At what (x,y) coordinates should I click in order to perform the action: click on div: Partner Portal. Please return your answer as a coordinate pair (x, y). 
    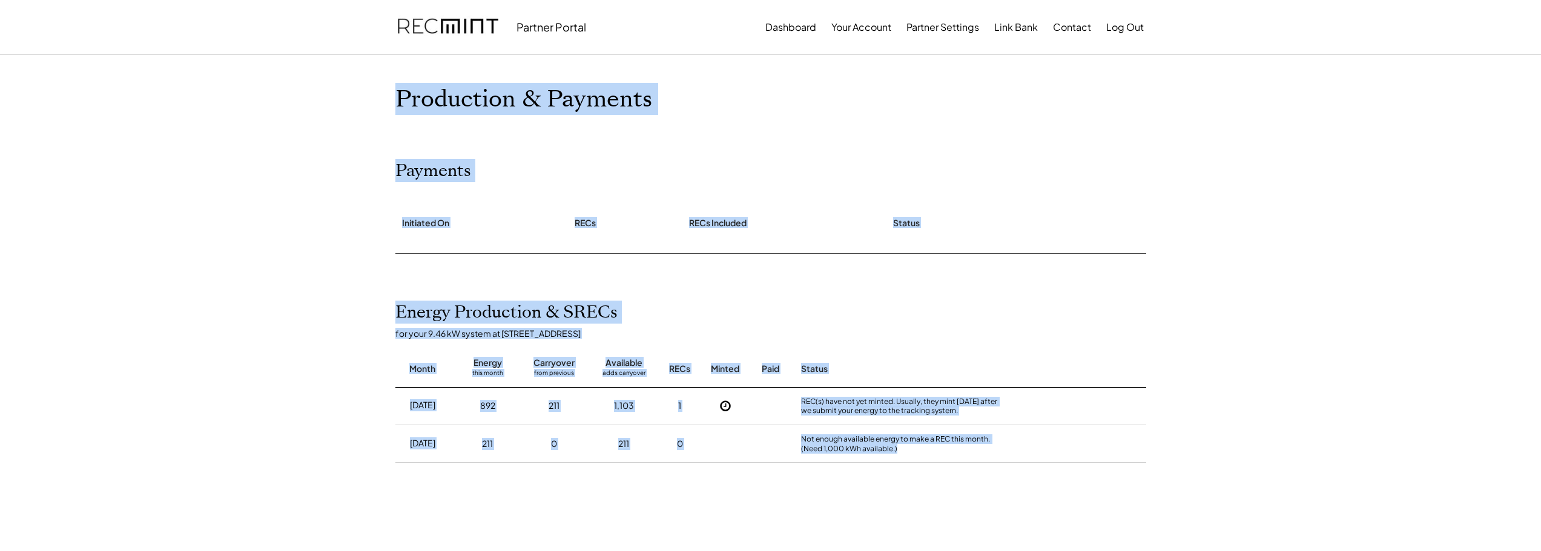
    Looking at the image, I should click on (551, 27).